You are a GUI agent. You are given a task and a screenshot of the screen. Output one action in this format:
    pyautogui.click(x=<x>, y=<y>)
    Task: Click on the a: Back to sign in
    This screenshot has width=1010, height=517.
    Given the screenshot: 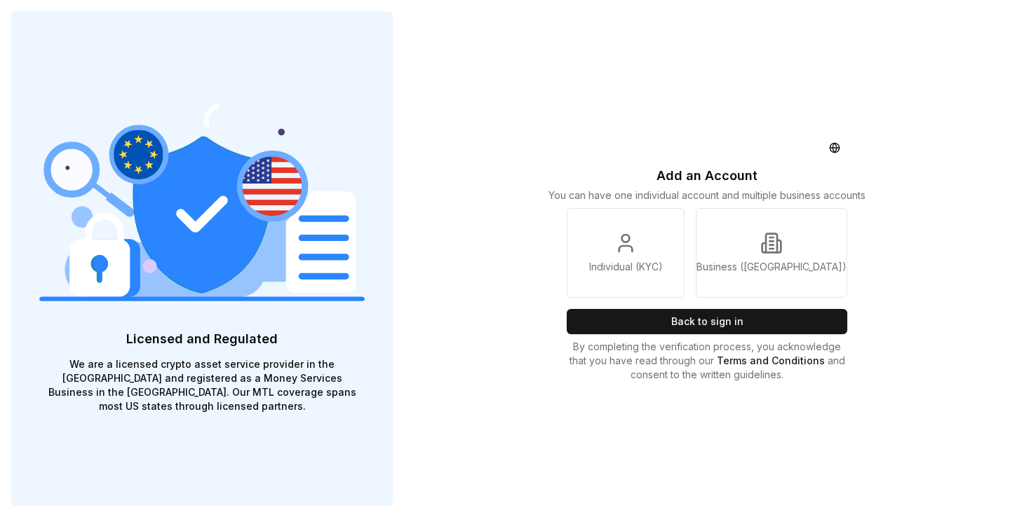 What is the action you would take?
    pyautogui.click(x=707, y=322)
    